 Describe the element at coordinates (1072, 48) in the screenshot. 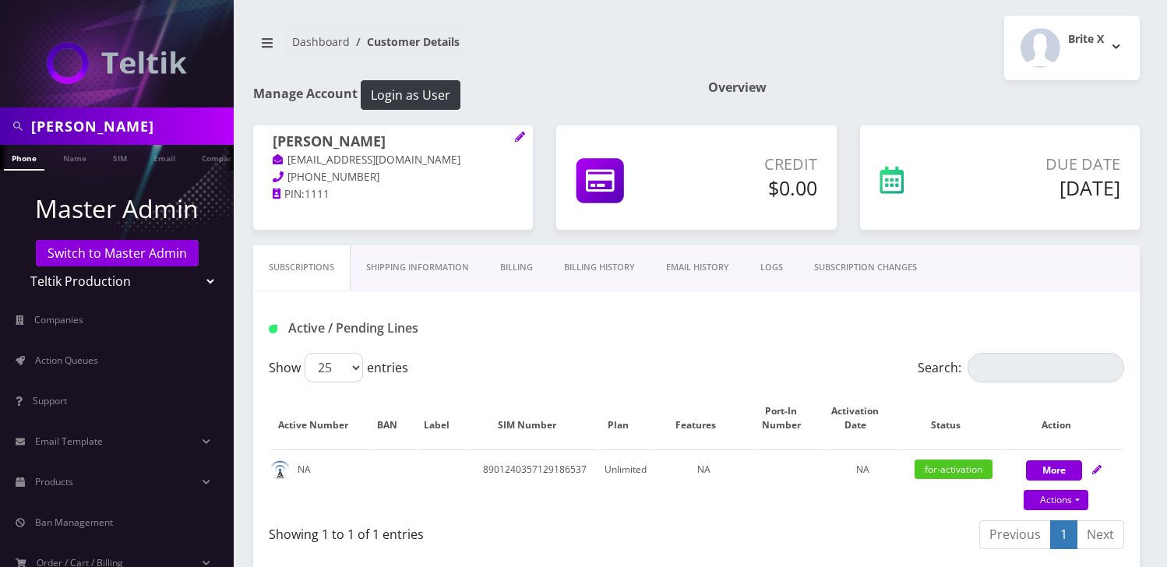

I see `button: Brite X` at that location.